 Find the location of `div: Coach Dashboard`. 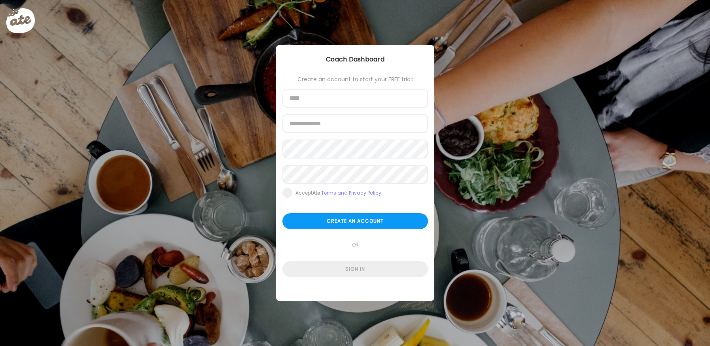

div: Coach Dashboard is located at coordinates (355, 59).